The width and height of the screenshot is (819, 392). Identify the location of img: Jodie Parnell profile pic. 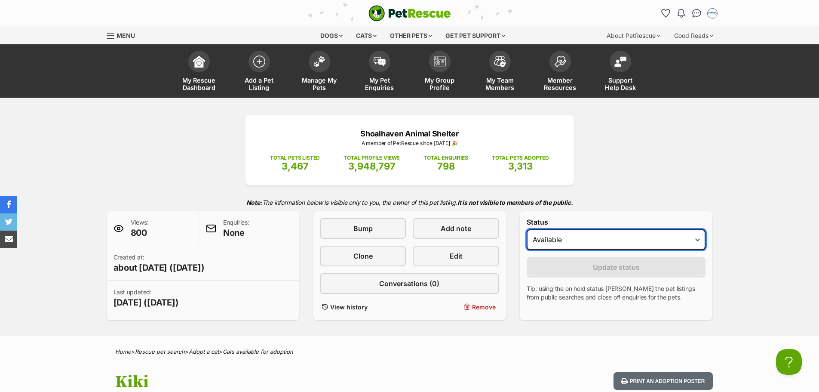
(713, 13).